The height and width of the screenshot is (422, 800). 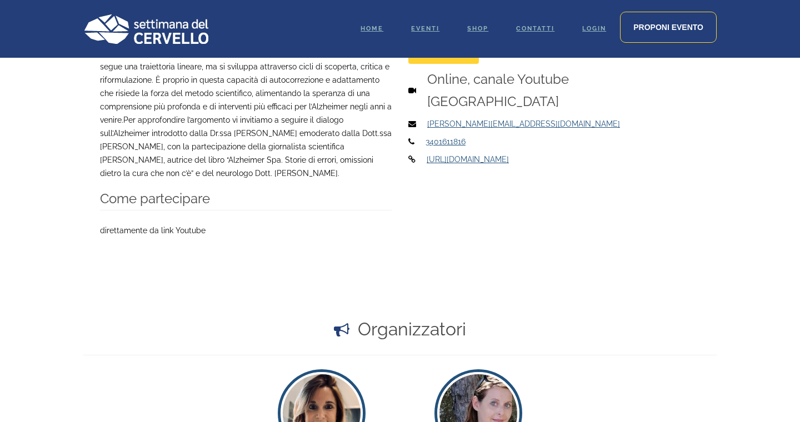 I want to click on span: Home, so click(x=372, y=28).